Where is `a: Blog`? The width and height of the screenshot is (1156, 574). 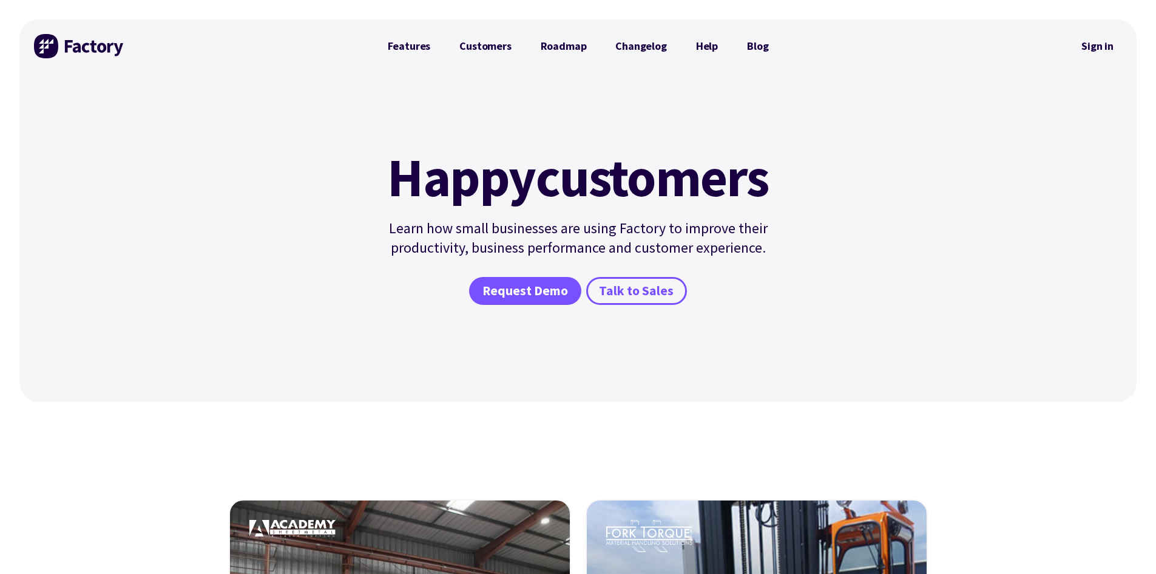 a: Blog is located at coordinates (757, 46).